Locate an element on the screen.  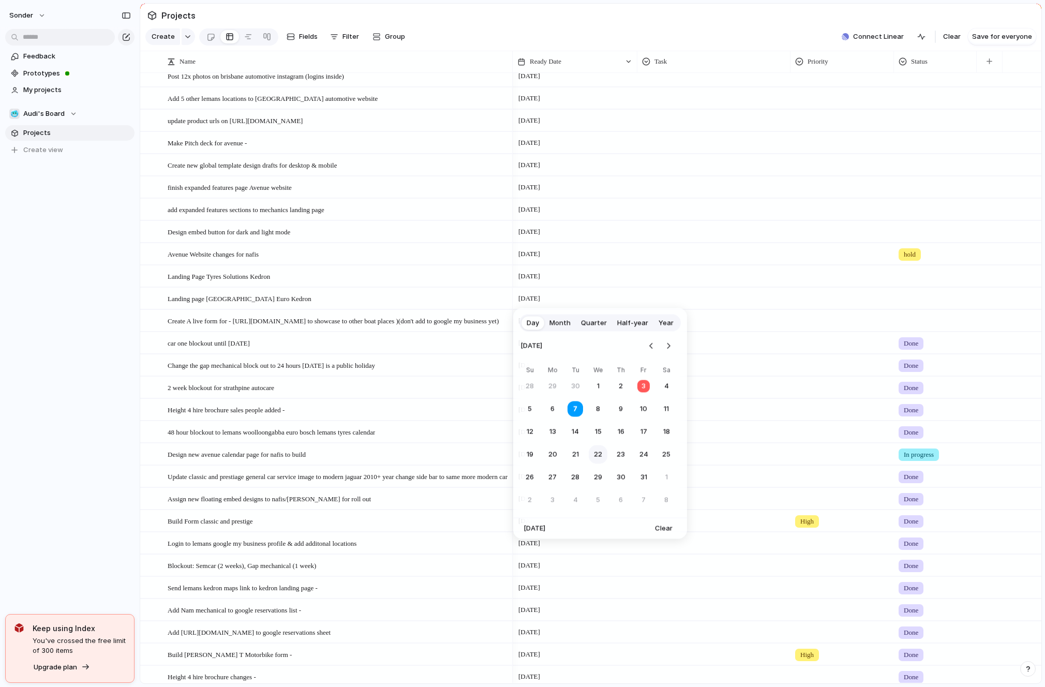
th: Friday is located at coordinates (643, 371).